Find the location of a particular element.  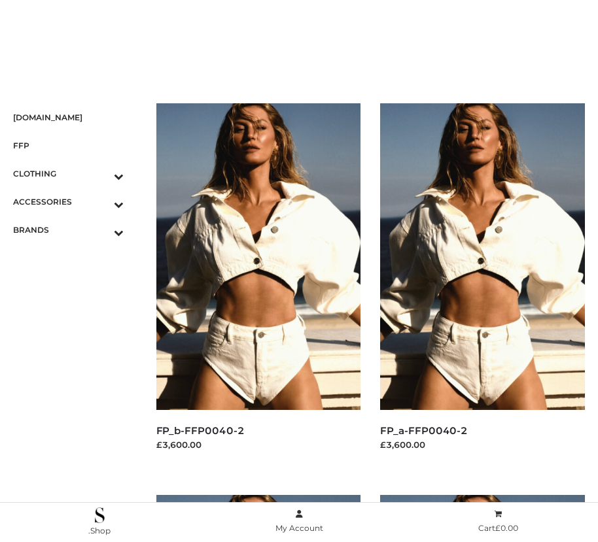

bdi: 0.00 is located at coordinates (506, 528).